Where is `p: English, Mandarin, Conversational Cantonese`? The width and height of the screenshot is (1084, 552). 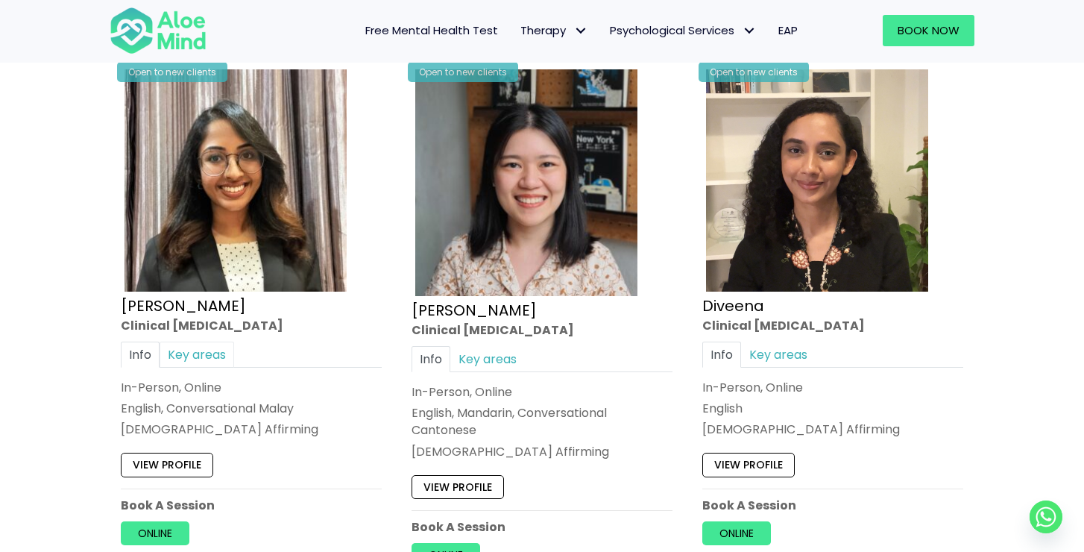
p: English, Mandarin, Conversational Cantonese is located at coordinates (542, 421).